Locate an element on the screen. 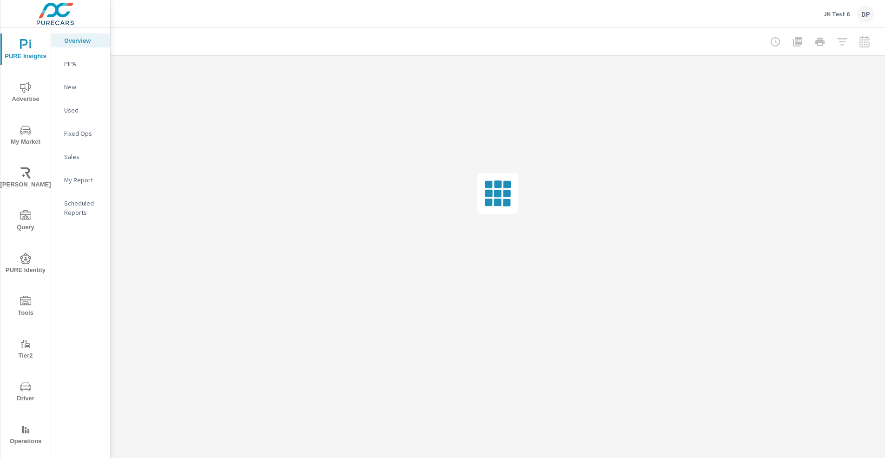  p: Used is located at coordinates (83, 110).